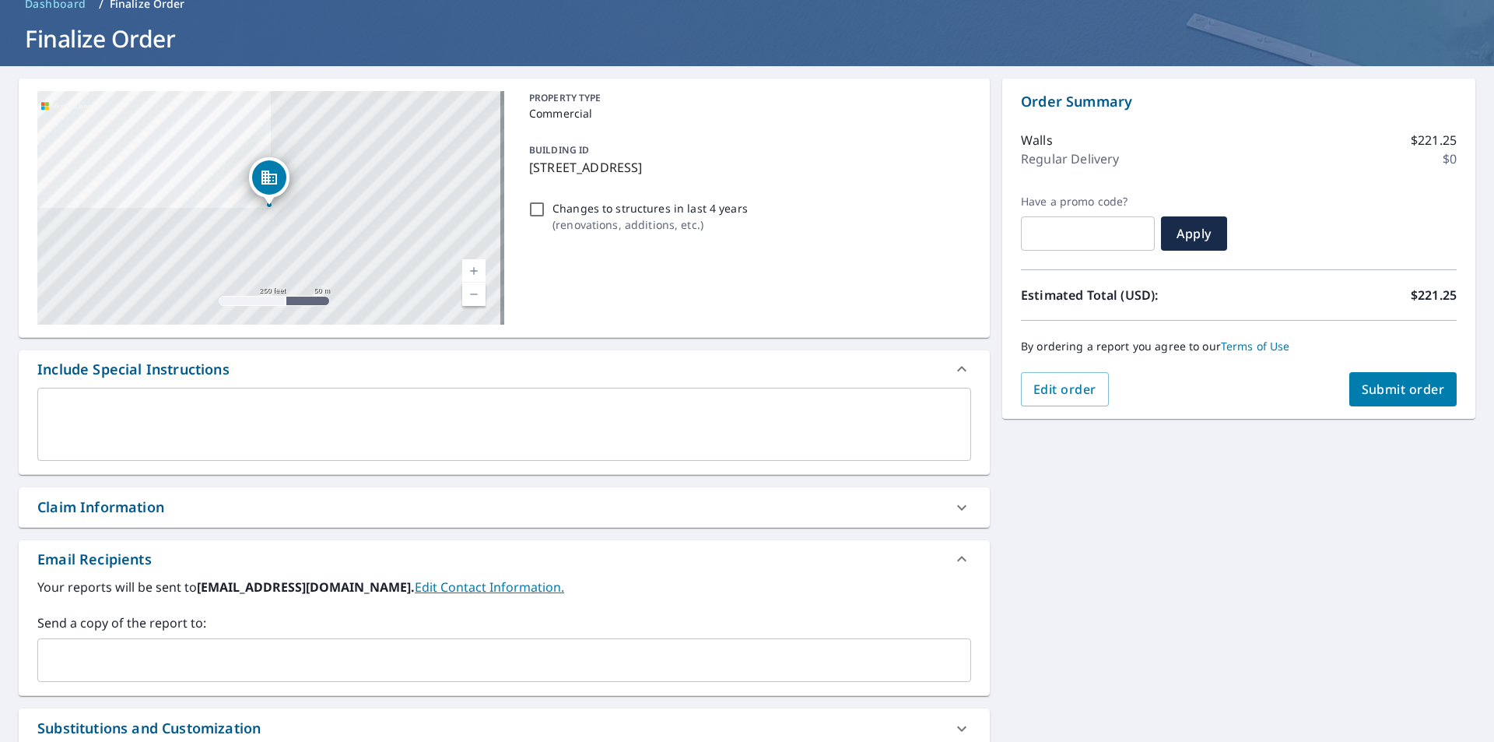 The height and width of the screenshot is (742, 1494). What do you see at coordinates (1065, 389) in the screenshot?
I see `span: Edit order` at bounding box center [1065, 389].